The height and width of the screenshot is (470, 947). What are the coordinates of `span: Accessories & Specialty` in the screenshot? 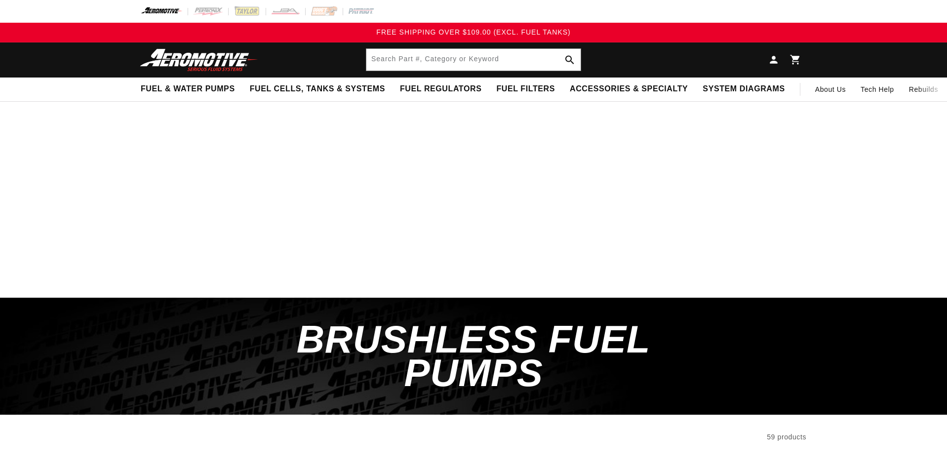 It's located at (628, 89).